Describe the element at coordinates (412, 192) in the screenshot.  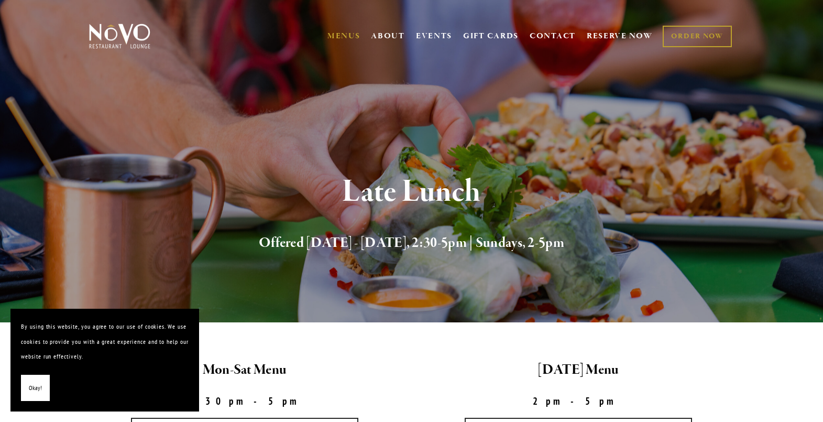
I see `h1: Late Lunch` at that location.